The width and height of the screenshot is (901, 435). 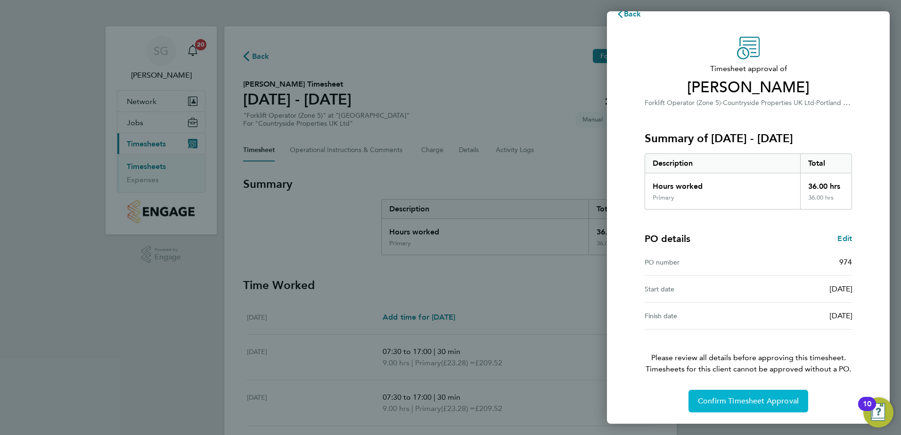 I want to click on div: Summary of 25 - 31 Aug 2025, so click(x=748, y=181).